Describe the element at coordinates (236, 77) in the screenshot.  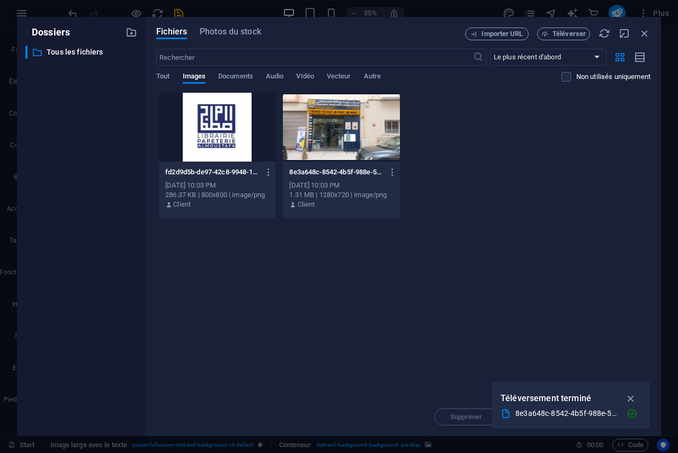
I see `span: Documents` at that location.